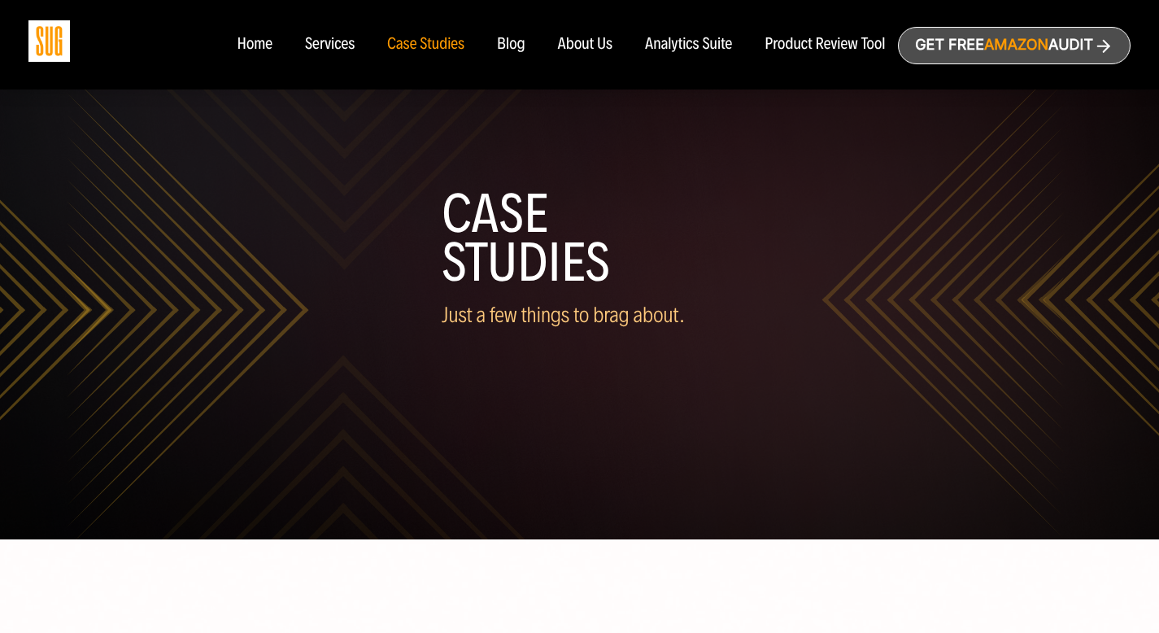 This screenshot has height=633, width=1159. What do you see at coordinates (1014, 46) in the screenshot?
I see `a: Get freeAmazonAudit` at bounding box center [1014, 46].